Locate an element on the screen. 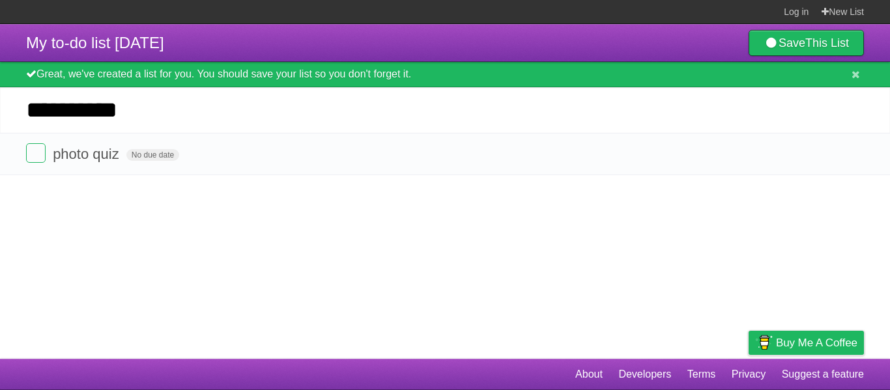  span: No due date is located at coordinates (152, 155).